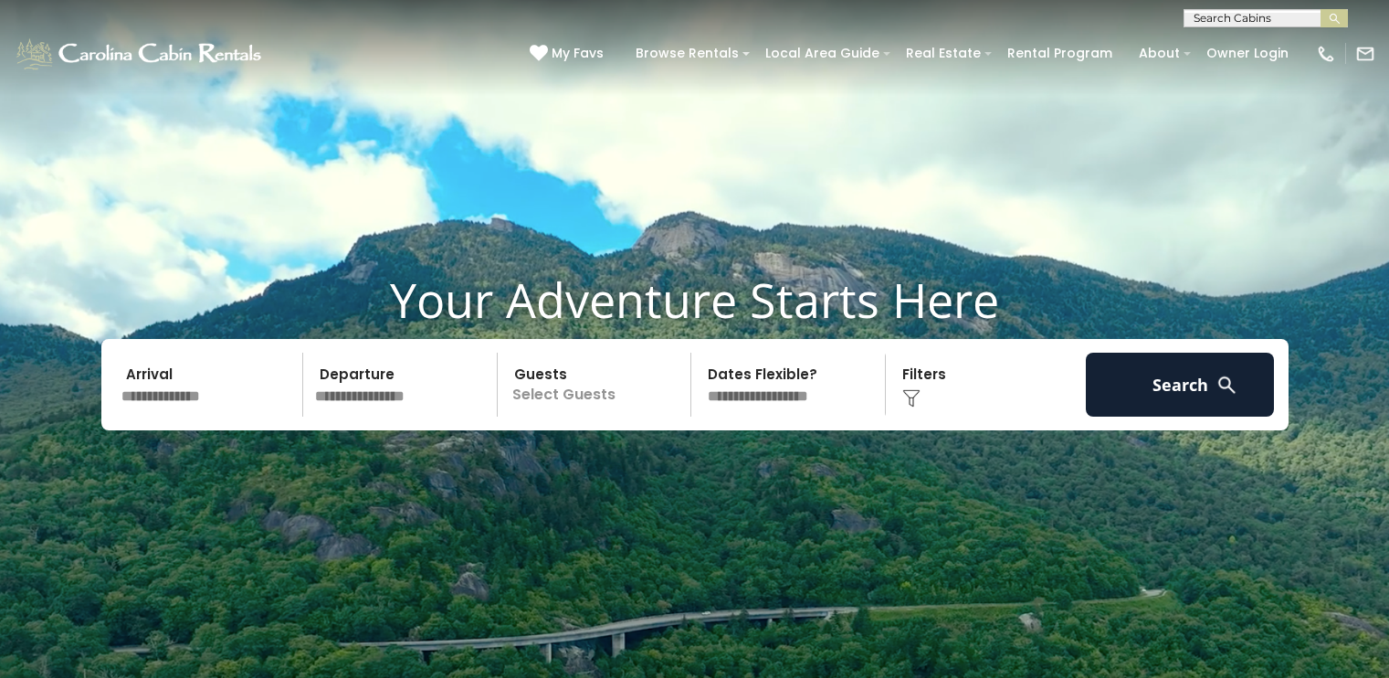 This screenshot has width=1389, height=678. I want to click on img: phone-regular-white.png, so click(1326, 54).